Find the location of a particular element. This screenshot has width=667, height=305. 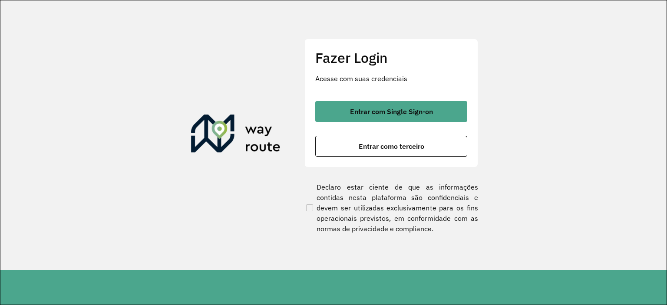

label: Declaro estar ciente de que as informações contidas nesta plataforma são confidenciais e devem se... is located at coordinates (391, 208).